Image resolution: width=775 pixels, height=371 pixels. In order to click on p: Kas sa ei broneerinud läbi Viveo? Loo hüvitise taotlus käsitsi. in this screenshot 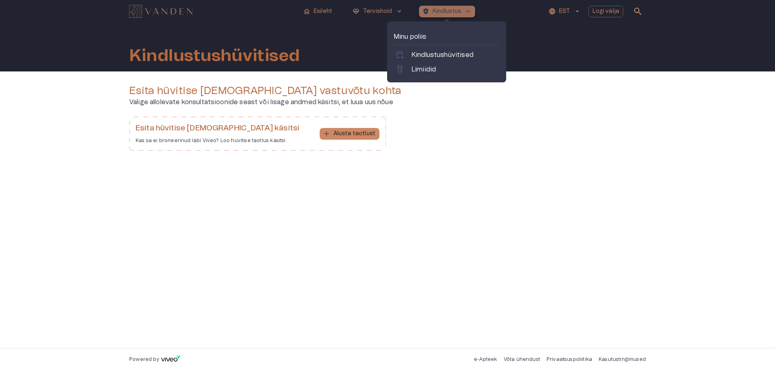, I will do `click(217, 140)`.